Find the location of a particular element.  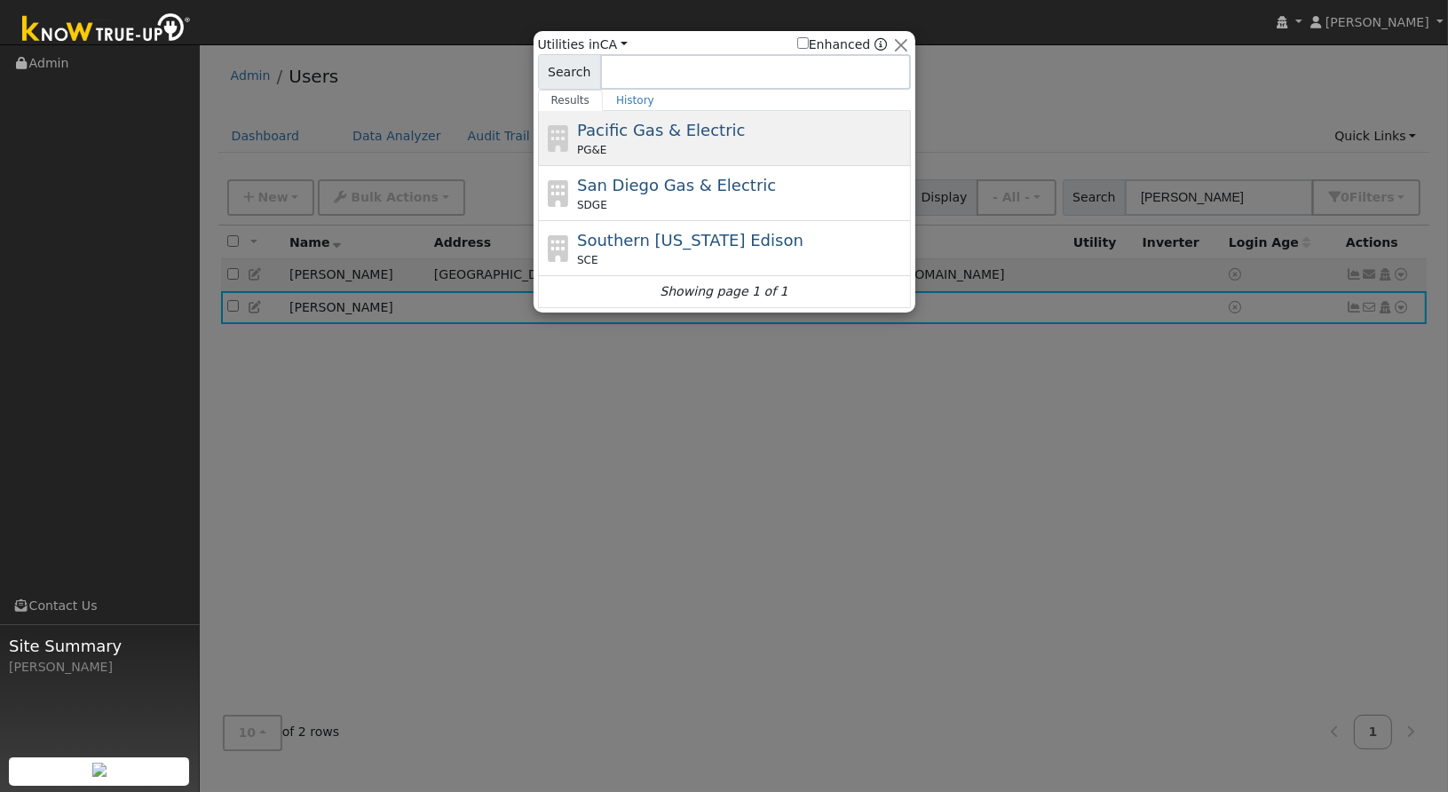

i: Showing page 1 of 1 is located at coordinates (724, 291).